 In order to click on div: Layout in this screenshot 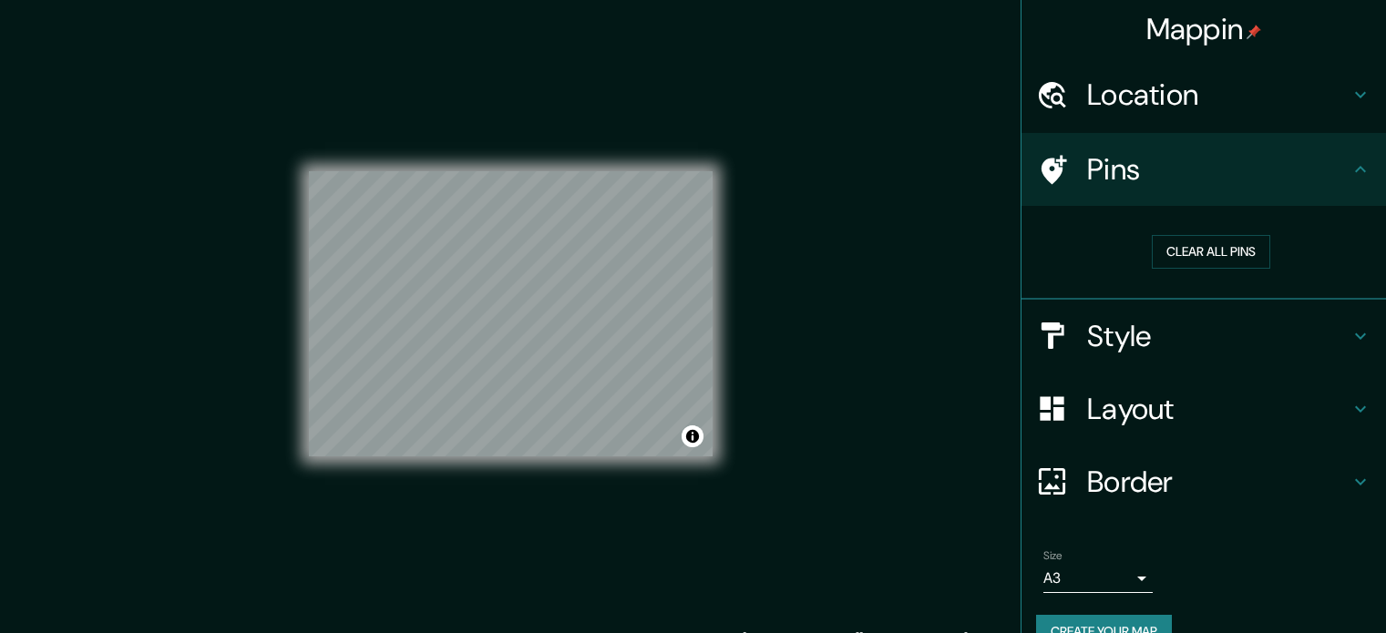, I will do `click(1204, 409)`.